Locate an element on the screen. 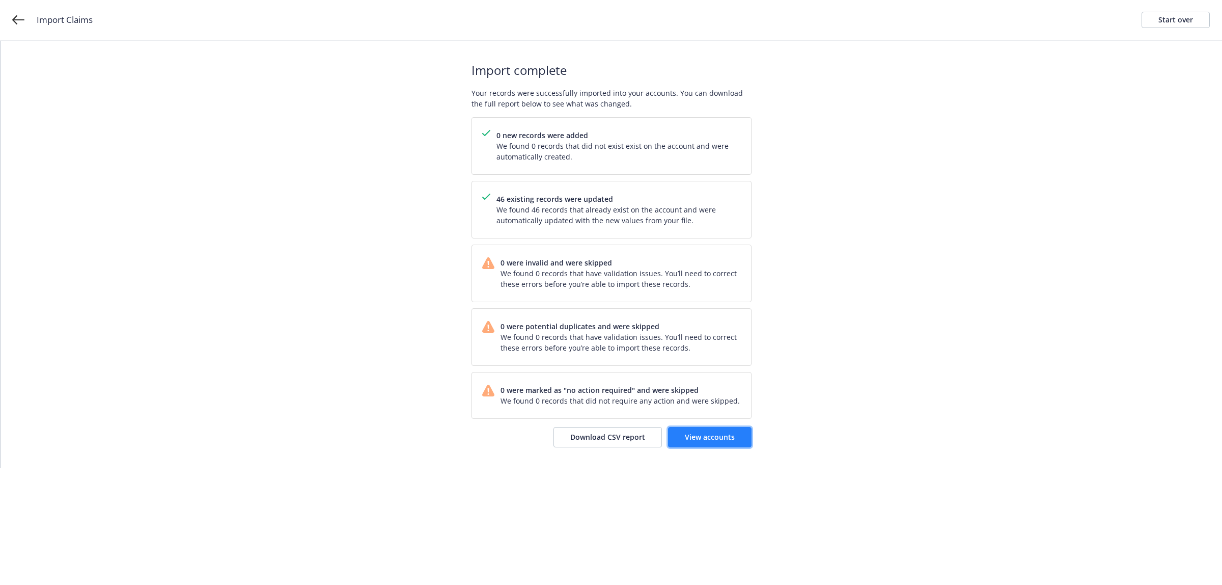  div: Start over is located at coordinates (1176, 20).